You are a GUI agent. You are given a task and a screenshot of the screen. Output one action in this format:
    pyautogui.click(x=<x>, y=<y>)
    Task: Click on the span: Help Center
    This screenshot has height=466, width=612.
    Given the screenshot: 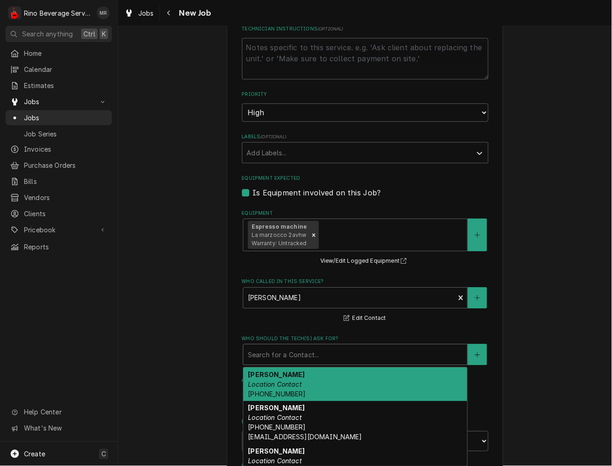 What is the action you would take?
    pyautogui.click(x=65, y=412)
    